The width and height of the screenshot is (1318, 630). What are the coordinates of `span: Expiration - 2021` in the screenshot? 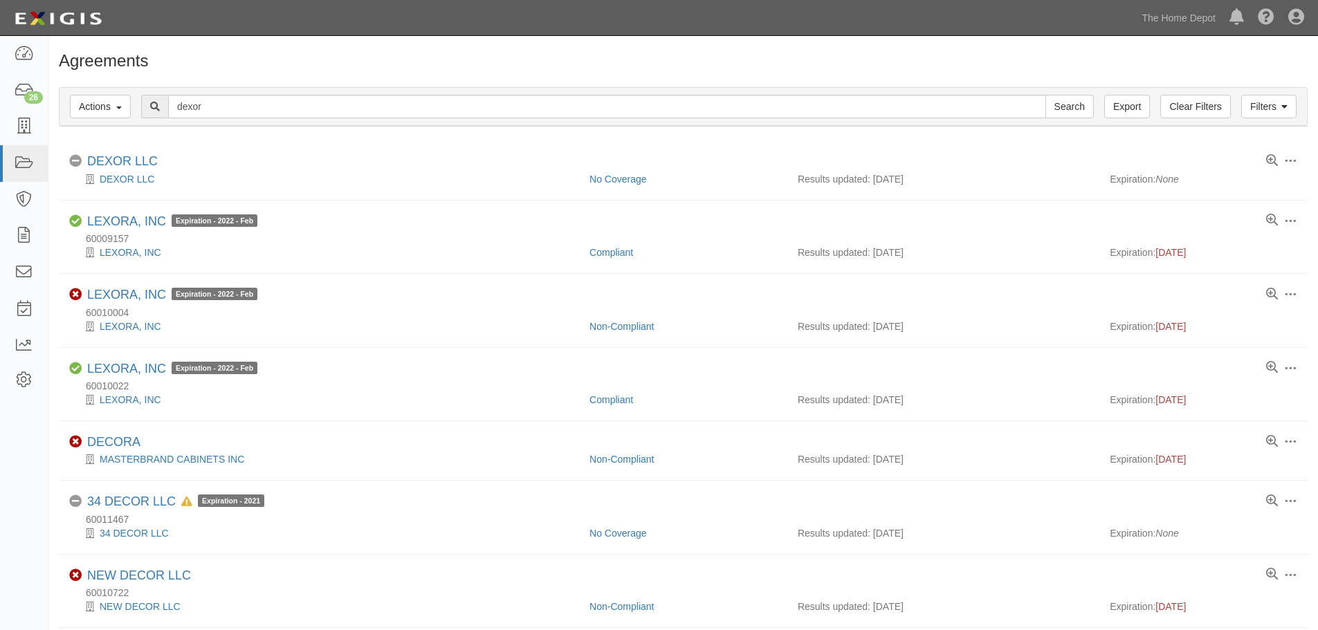 It's located at (231, 501).